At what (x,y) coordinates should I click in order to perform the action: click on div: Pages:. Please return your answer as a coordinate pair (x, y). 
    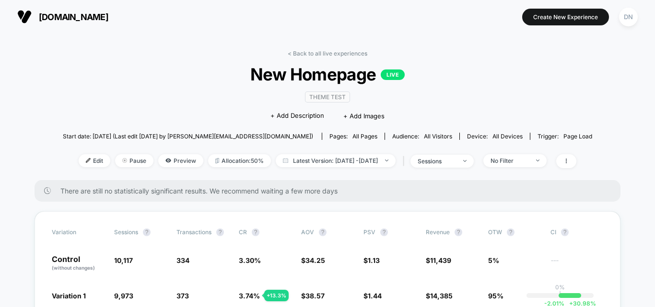
    Looking at the image, I should click on (353, 136).